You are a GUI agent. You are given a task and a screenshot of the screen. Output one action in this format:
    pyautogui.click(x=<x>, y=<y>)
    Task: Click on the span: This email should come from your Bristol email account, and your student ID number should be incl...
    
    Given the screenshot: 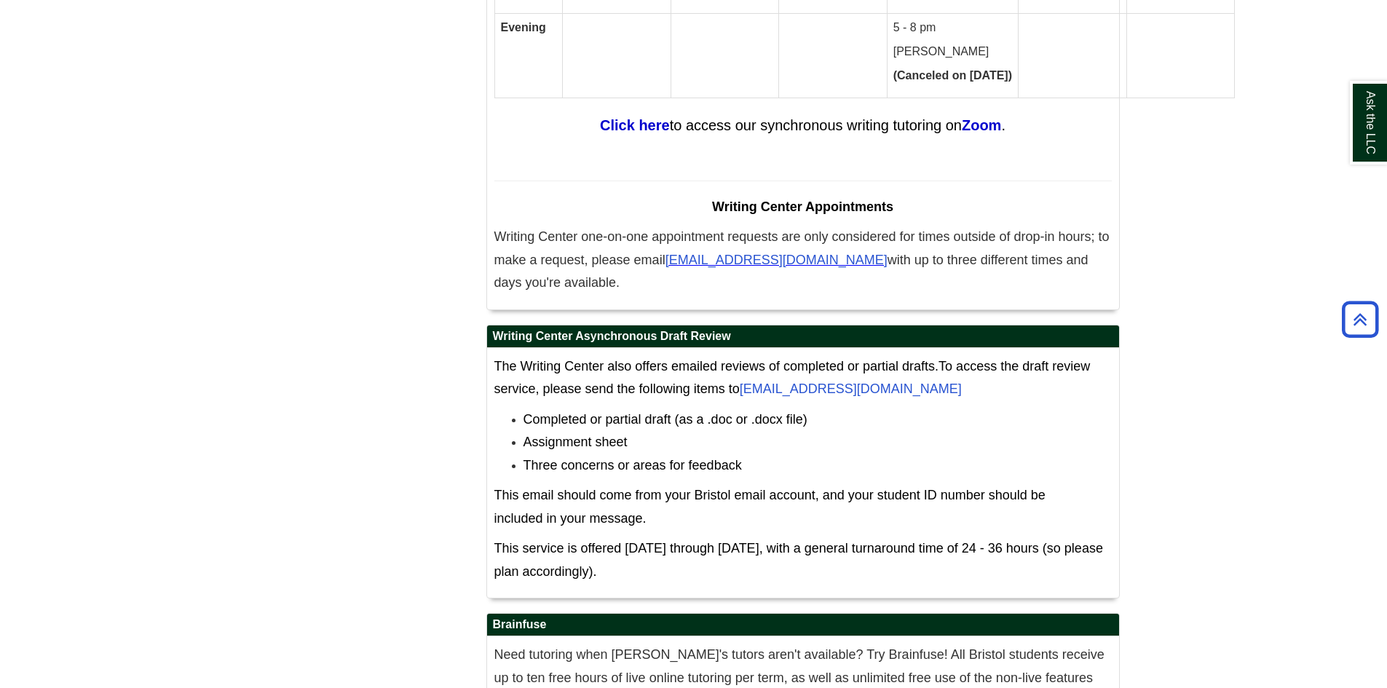 What is the action you would take?
    pyautogui.click(x=769, y=507)
    